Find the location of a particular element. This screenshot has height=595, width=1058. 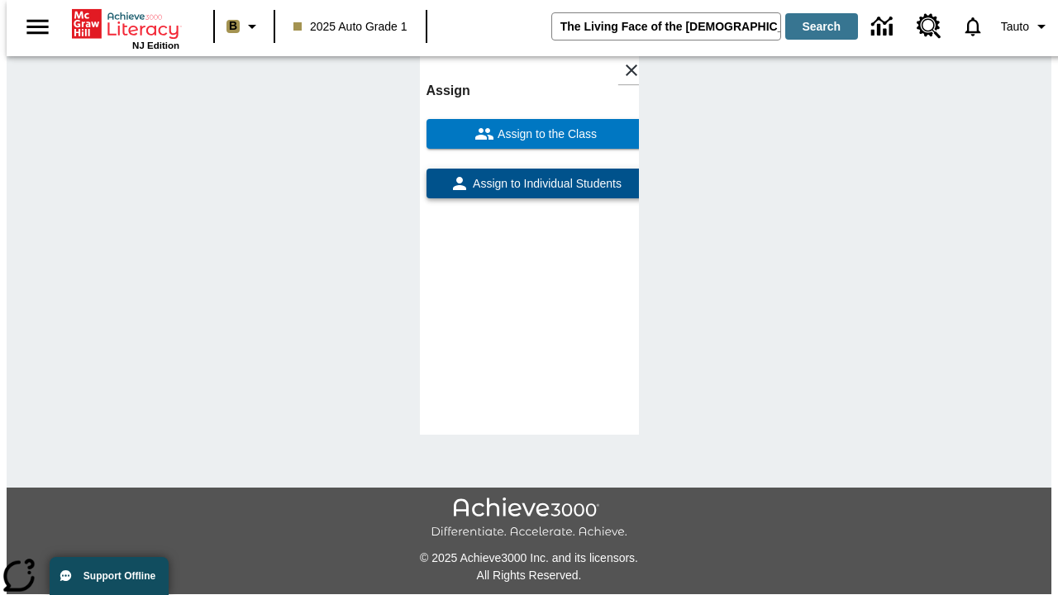

a: Notifications is located at coordinates (973, 26).